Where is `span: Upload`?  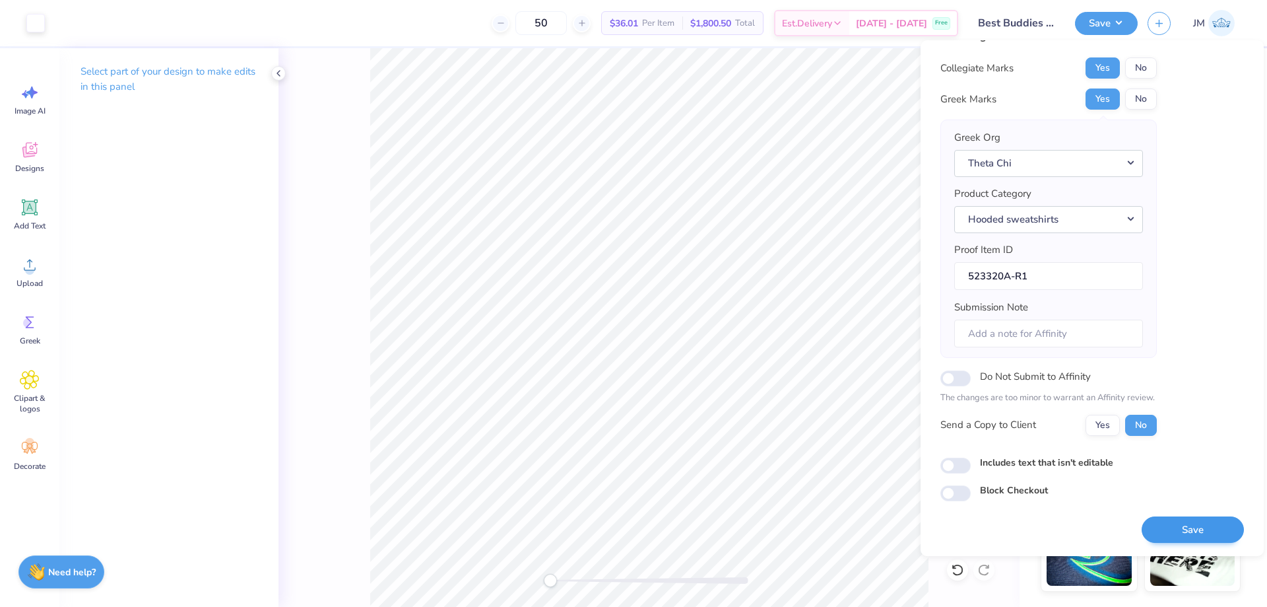
span: Upload is located at coordinates (30, 283).